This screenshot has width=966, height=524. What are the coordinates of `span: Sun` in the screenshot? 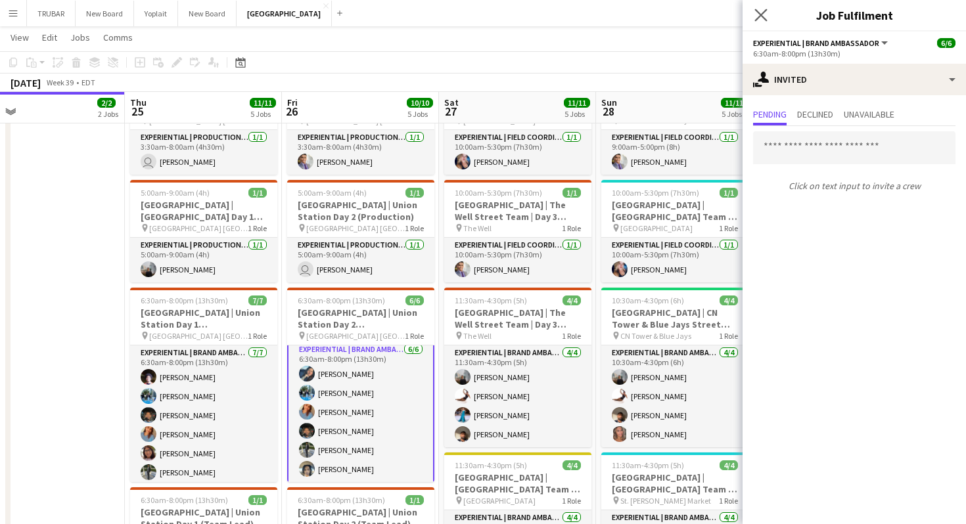 It's located at (609, 102).